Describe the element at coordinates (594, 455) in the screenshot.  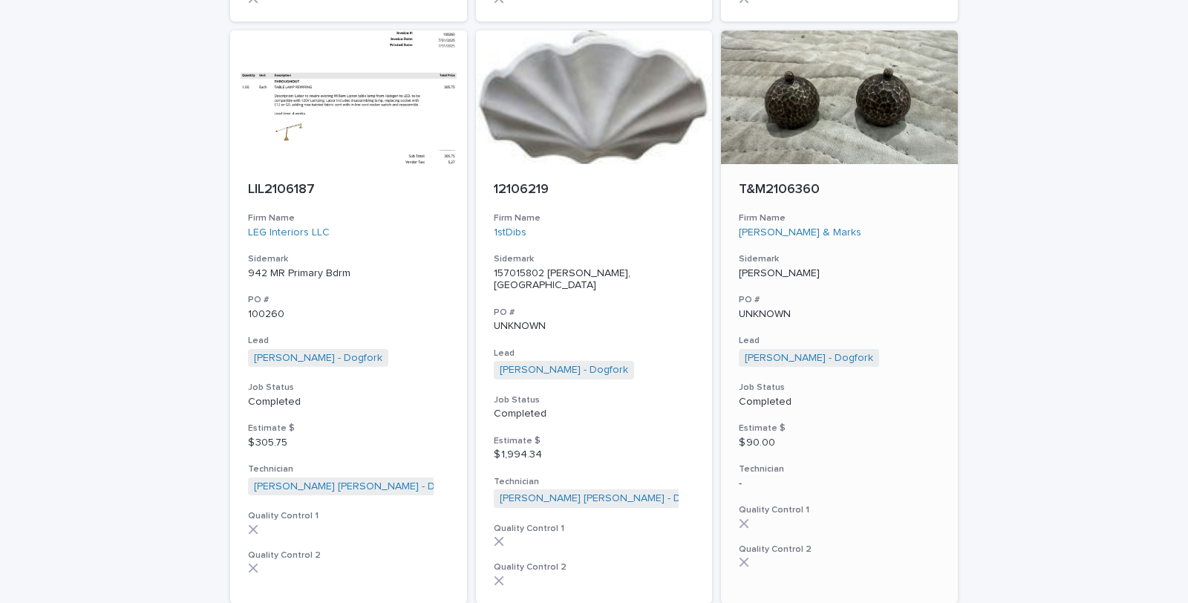
I see `p: $ 1,994.34` at that location.